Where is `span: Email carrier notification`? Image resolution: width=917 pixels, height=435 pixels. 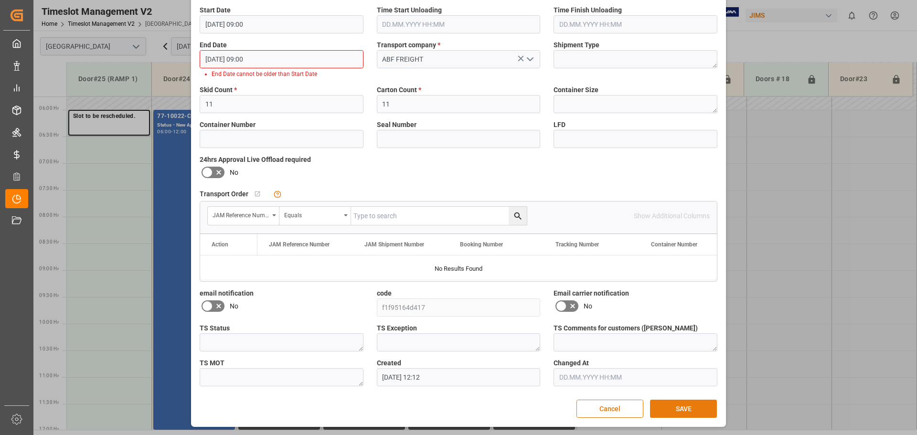
span: Email carrier notification is located at coordinates (591, 293).